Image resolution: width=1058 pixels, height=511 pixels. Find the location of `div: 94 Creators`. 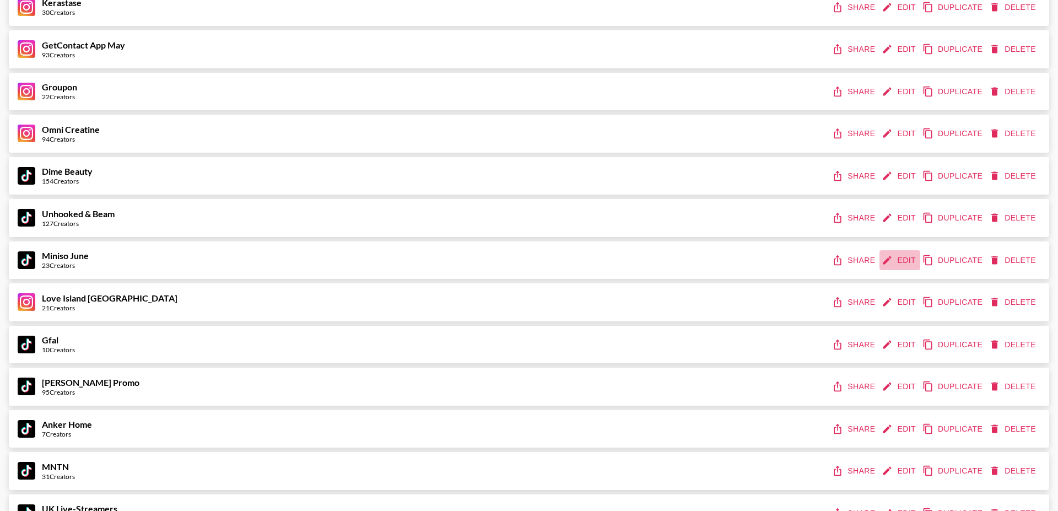

div: 94 Creators is located at coordinates (71, 139).